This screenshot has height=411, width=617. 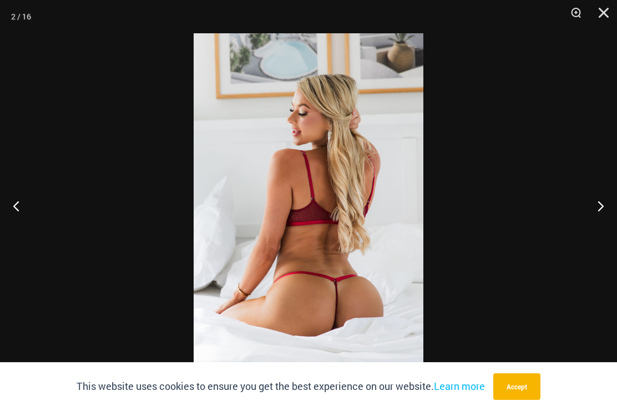 I want to click on button: Accept, so click(x=516, y=387).